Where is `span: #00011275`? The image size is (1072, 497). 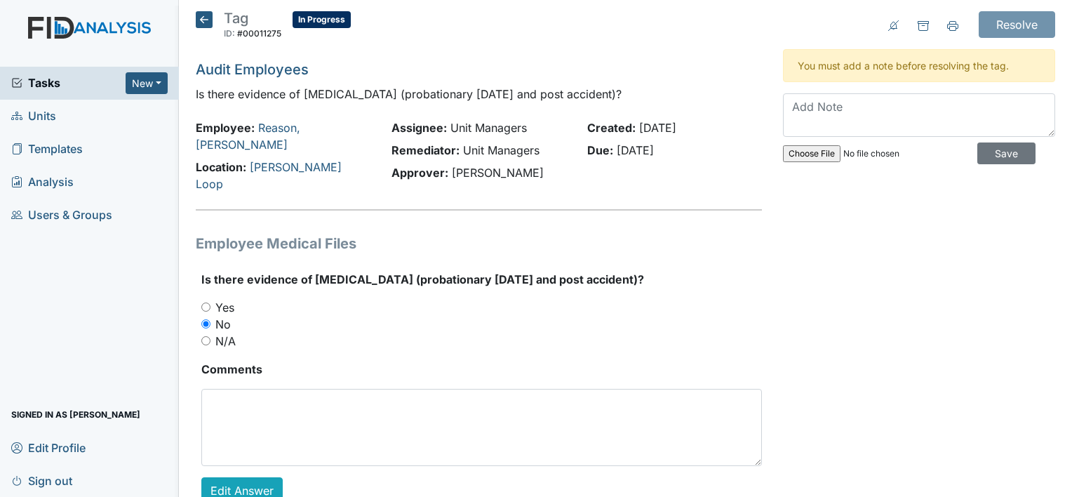 span: #00011275 is located at coordinates (259, 33).